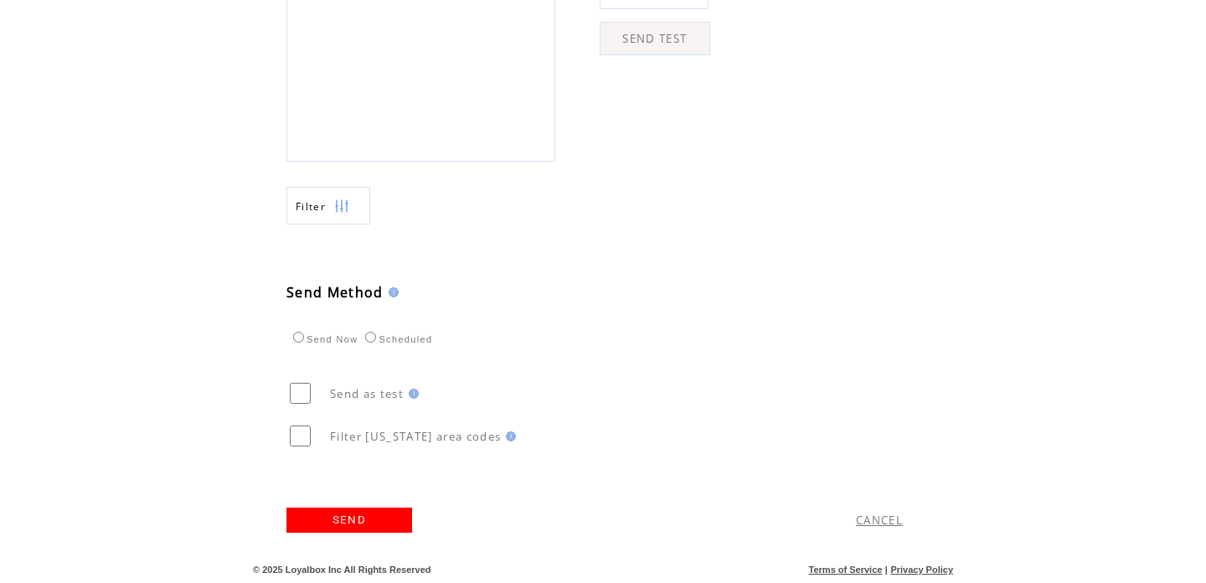 The width and height of the screenshot is (1206, 583). Describe the element at coordinates (879, 520) in the screenshot. I see `a: CANCEL` at that location.